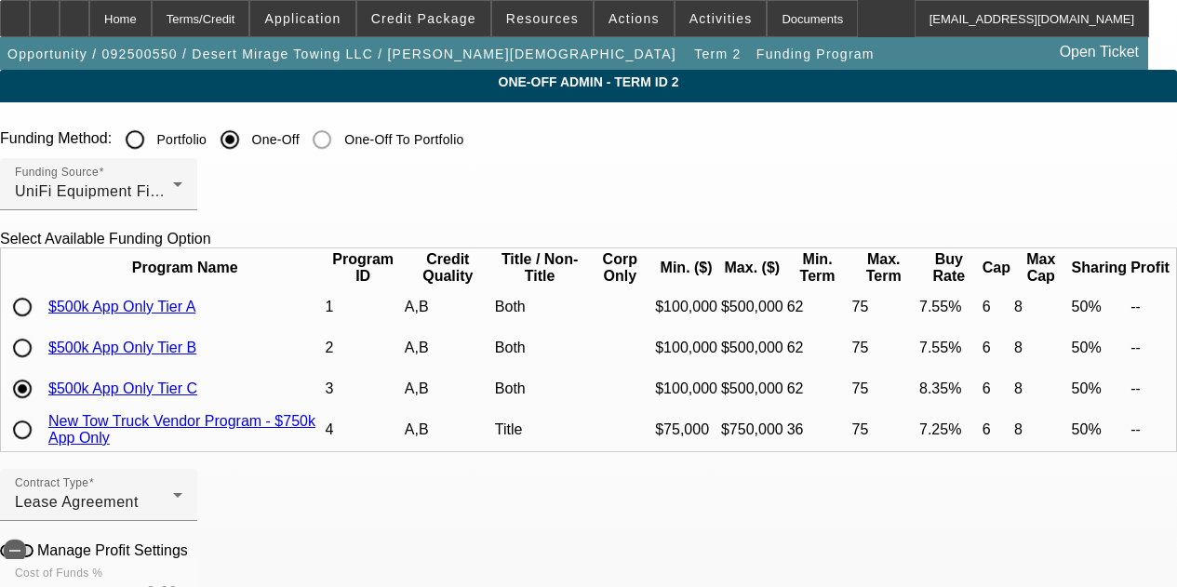 The width and height of the screenshot is (1177, 587). Describe the element at coordinates (686, 430) in the screenshot. I see `td: $75,000` at that location.